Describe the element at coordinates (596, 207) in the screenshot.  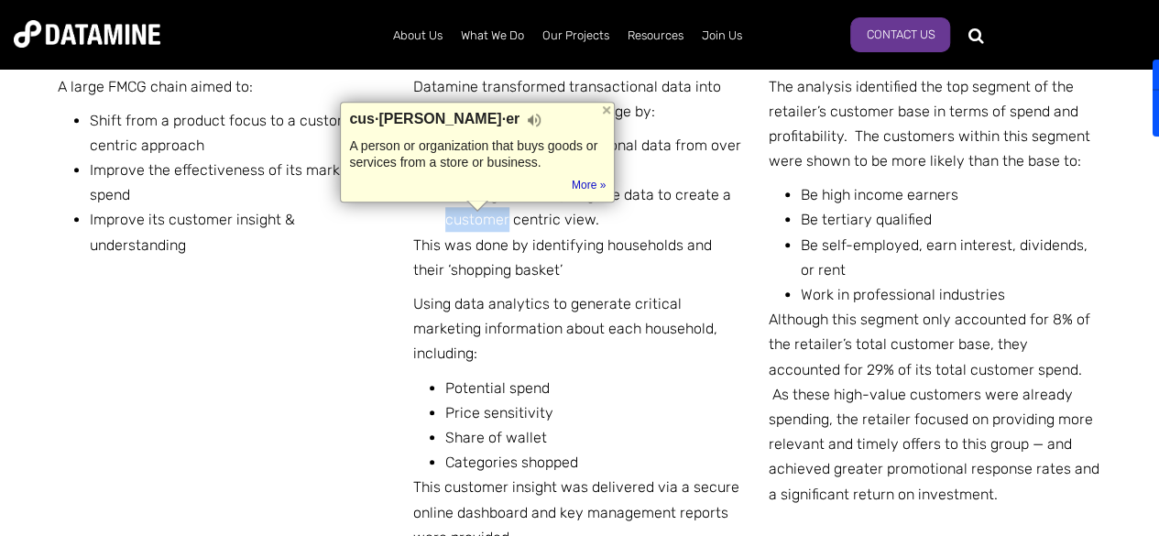
I see `li: Merging and analysing the data to create a customer centric view.` at that location.